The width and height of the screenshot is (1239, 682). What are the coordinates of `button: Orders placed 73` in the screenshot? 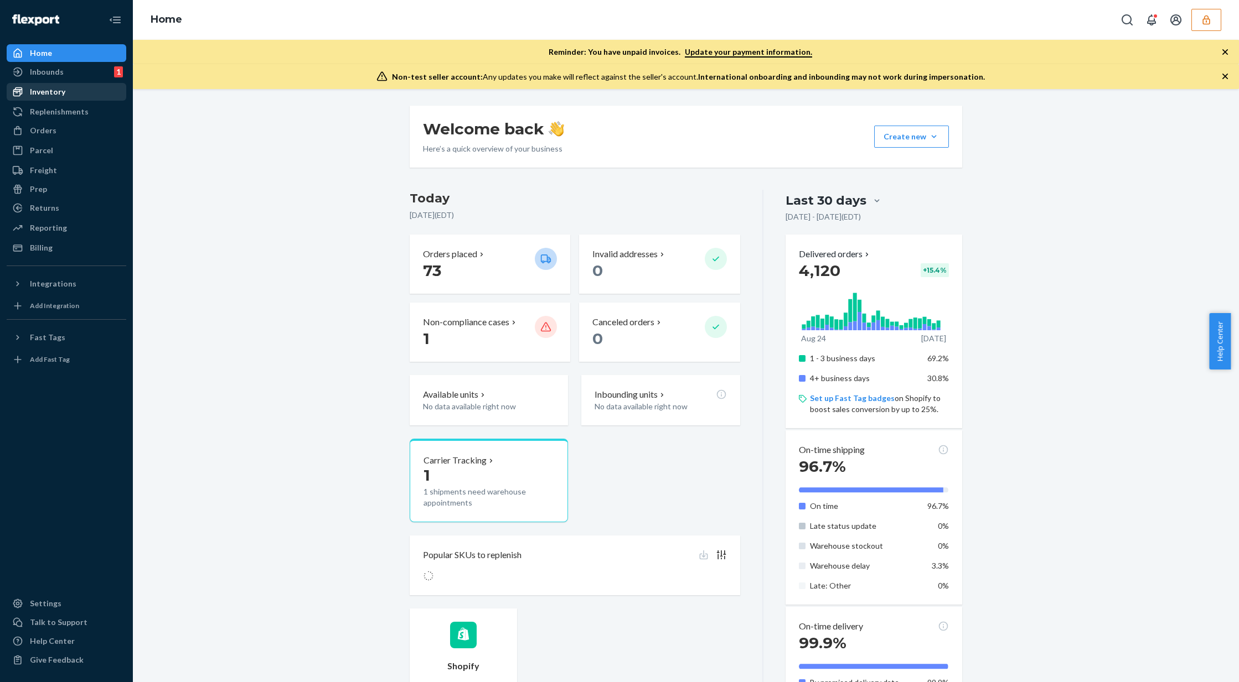 It's located at (490, 264).